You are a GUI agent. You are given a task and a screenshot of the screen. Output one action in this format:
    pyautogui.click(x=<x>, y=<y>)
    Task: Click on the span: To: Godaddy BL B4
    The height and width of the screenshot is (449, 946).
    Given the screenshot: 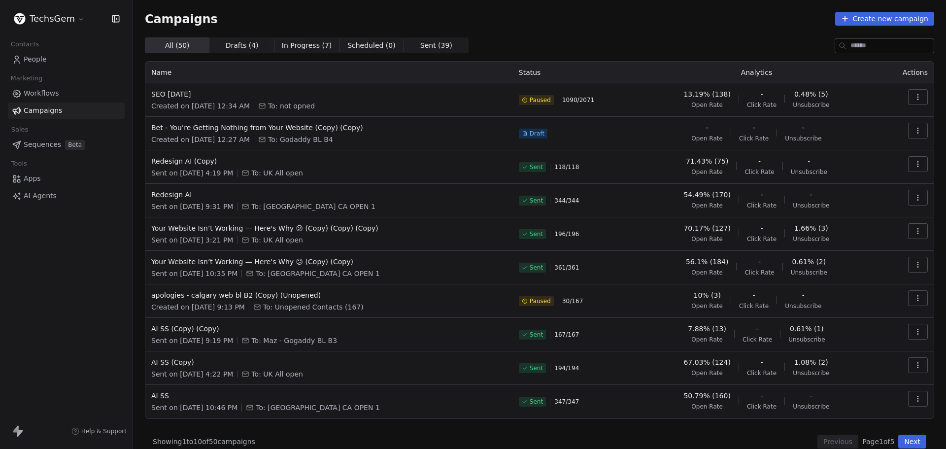 What is the action you would take?
    pyautogui.click(x=301, y=139)
    